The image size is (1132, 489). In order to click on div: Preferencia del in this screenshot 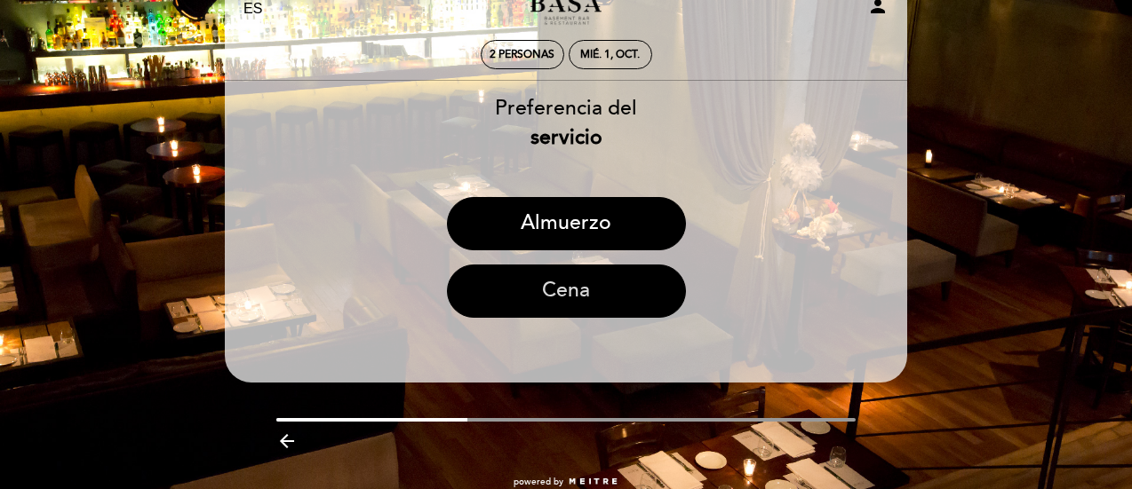, I will do `click(566, 123)`.